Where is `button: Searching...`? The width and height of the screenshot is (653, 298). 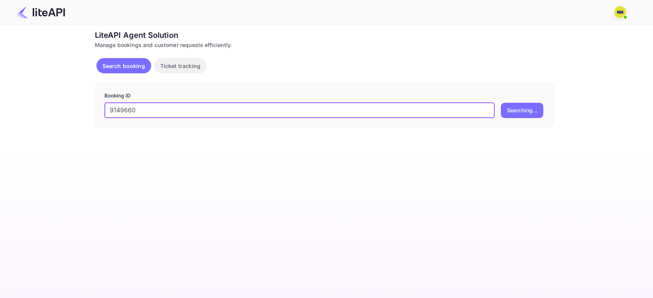
button: Searching... is located at coordinates (521, 110).